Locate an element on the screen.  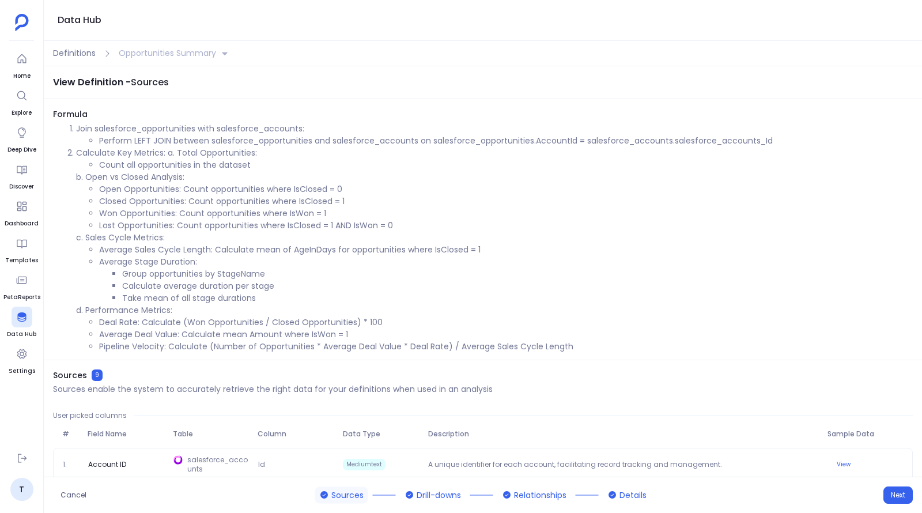
span: Id is located at coordinates (296, 464).